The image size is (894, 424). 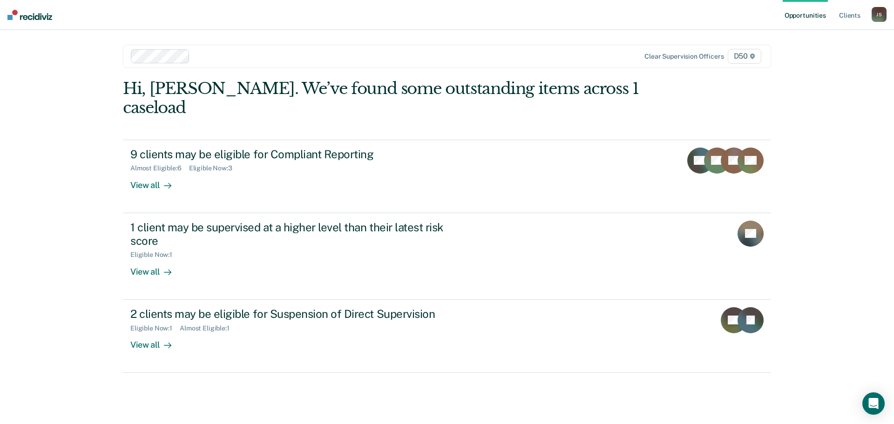 I want to click on div: J S, so click(x=879, y=14).